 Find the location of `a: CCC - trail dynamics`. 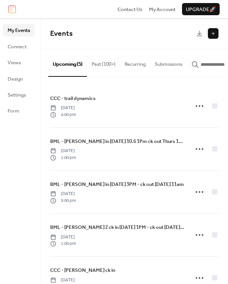

a: CCC - trail dynamics is located at coordinates (73, 98).